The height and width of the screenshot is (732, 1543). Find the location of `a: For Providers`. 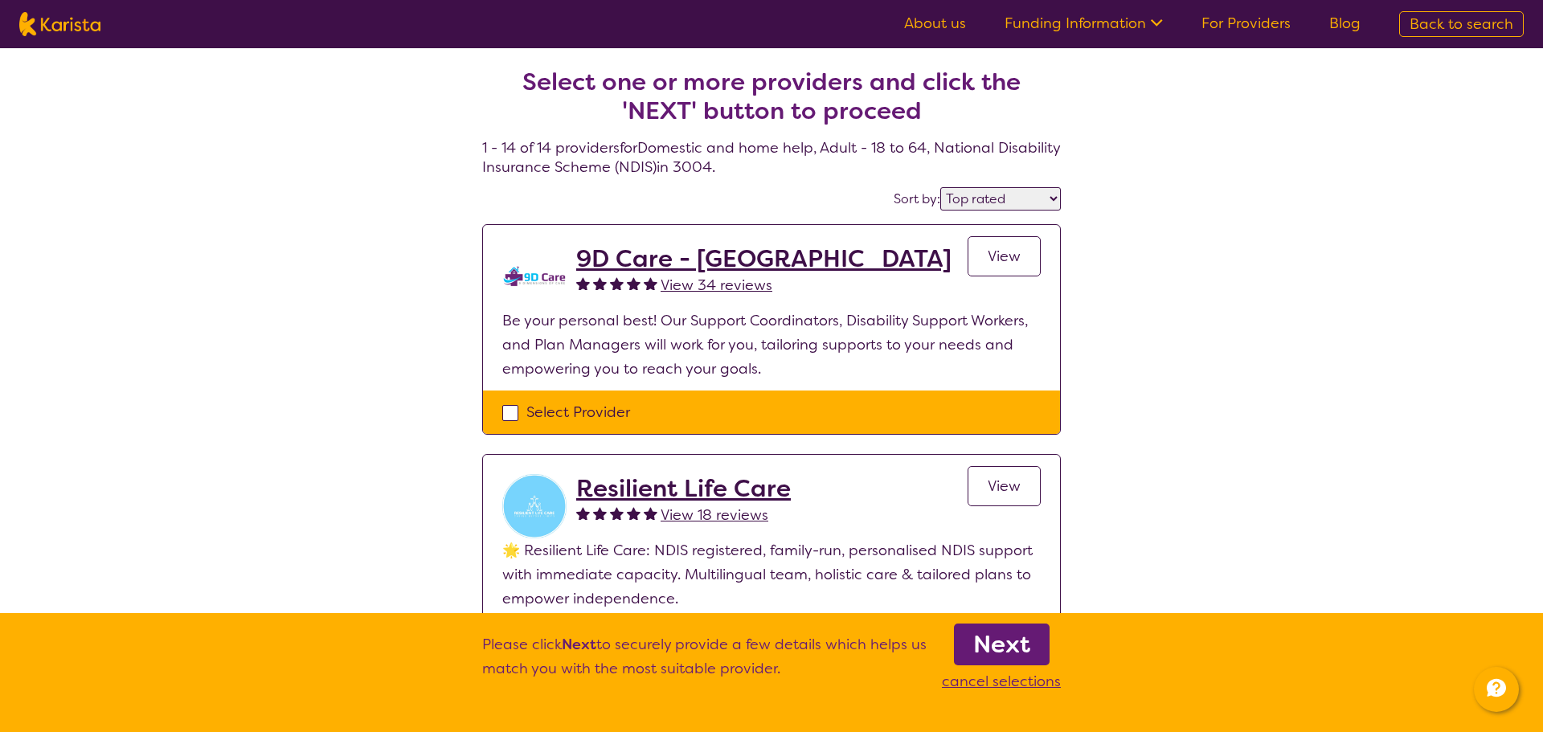

a: For Providers is located at coordinates (1246, 23).